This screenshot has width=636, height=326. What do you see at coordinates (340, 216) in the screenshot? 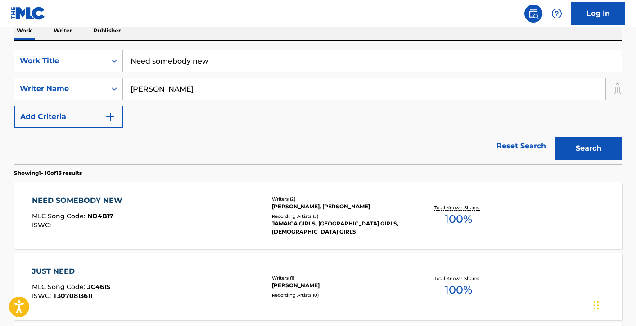
I see `div: Recording Artists ( 3 )` at bounding box center [340, 216].